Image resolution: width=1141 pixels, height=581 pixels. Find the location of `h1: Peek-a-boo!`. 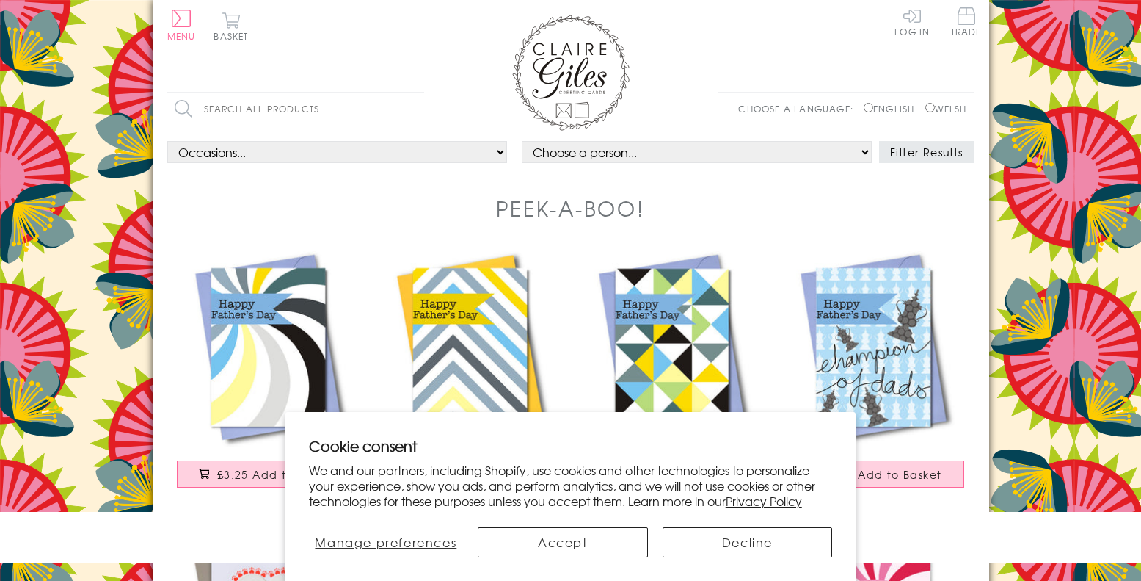

h1: Peek-a-boo! is located at coordinates (570, 208).